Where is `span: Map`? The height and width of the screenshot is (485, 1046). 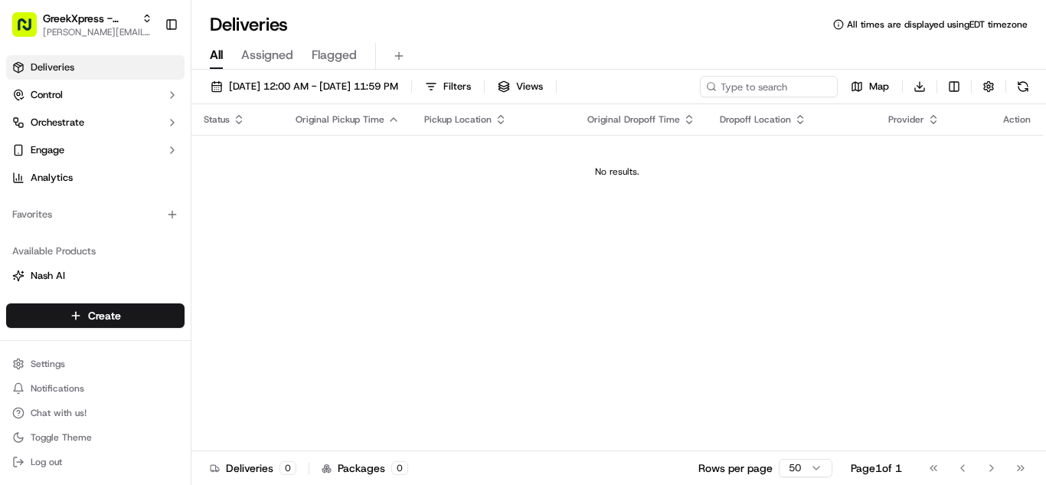
span: Map is located at coordinates (879, 87).